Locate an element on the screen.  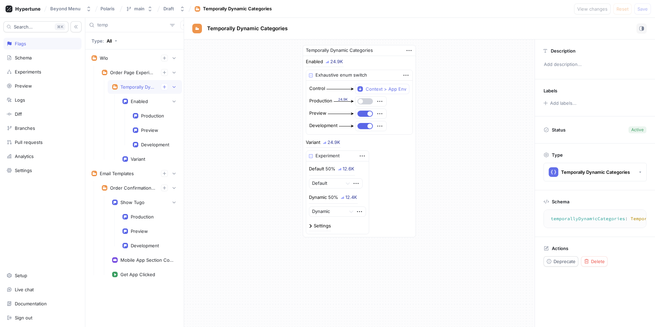
div: Wlo is located at coordinates (104, 58).